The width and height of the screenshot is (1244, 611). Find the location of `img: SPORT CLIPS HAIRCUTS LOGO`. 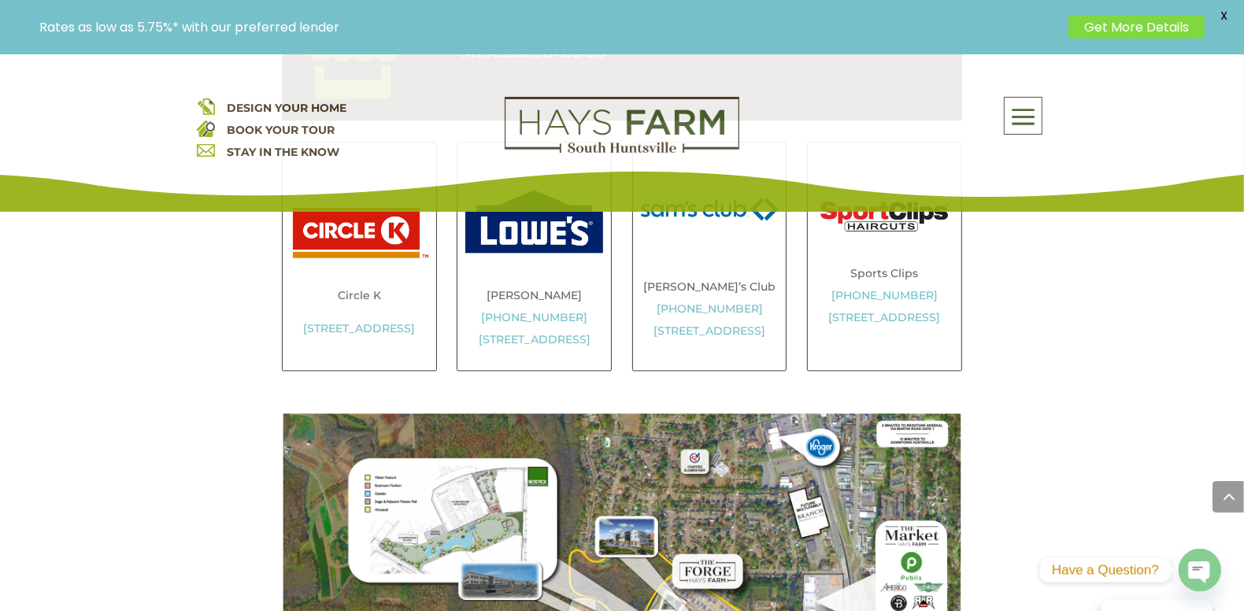

img: SPORT CLIPS HAIRCUTS LOGO is located at coordinates (884, 216).